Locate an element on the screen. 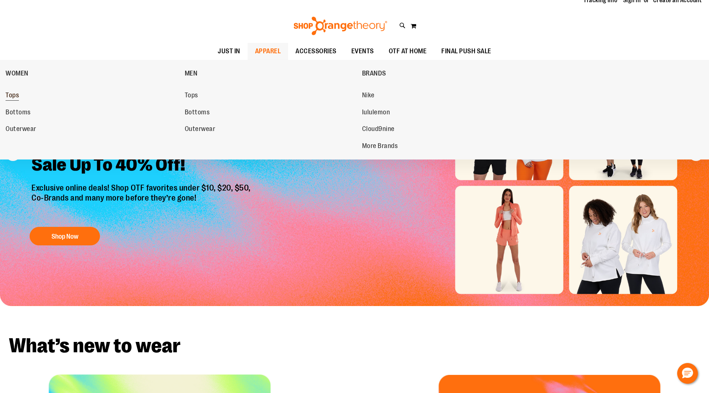 Image resolution: width=709 pixels, height=393 pixels. span: WOMEN is located at coordinates (17, 74).